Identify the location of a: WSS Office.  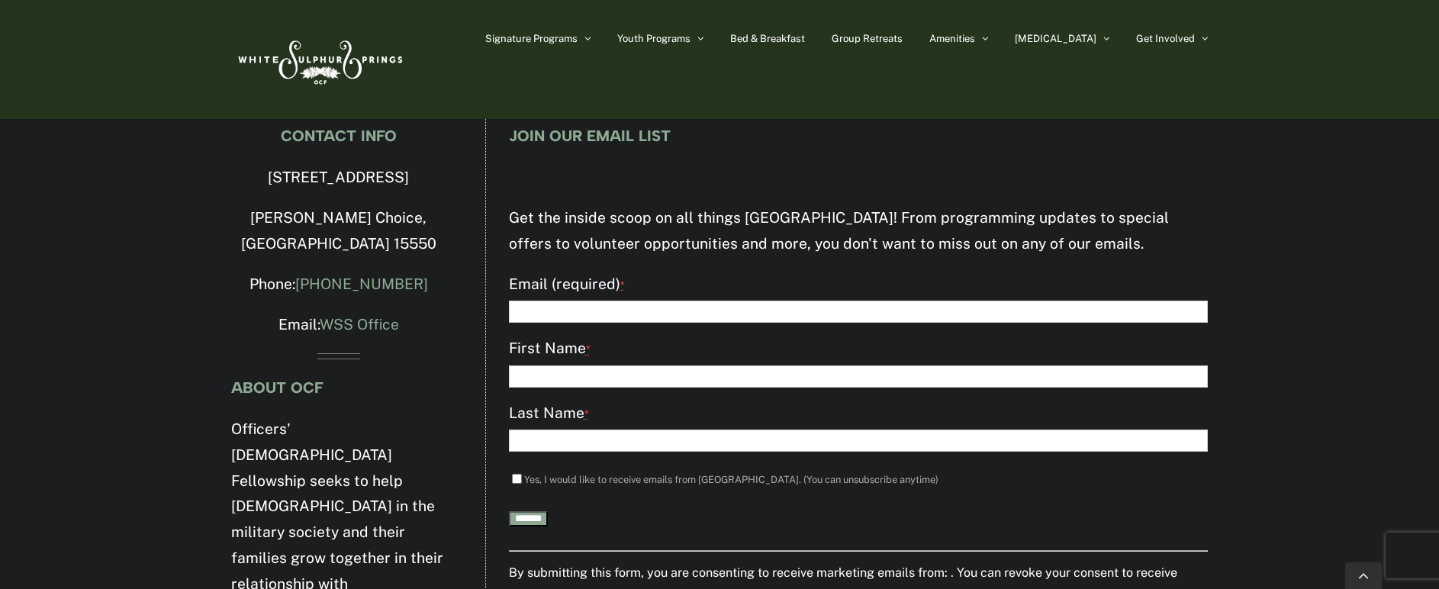
(359, 324).